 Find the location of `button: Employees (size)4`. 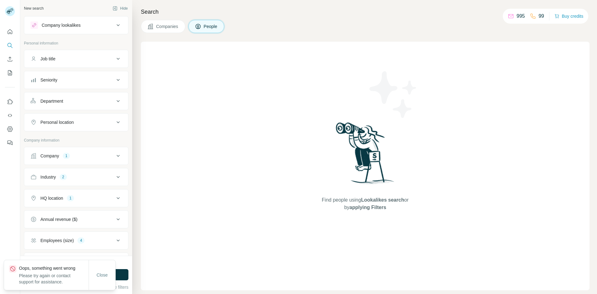

button: Employees (size)4 is located at coordinates (76, 240).